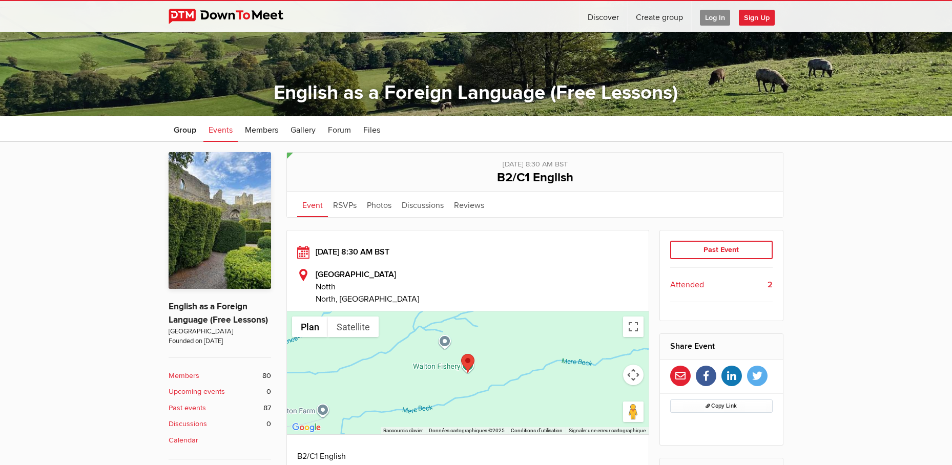 Image resolution: width=952 pixels, height=465 pixels. What do you see at coordinates (303, 130) in the screenshot?
I see `span: Gallery` at bounding box center [303, 130].